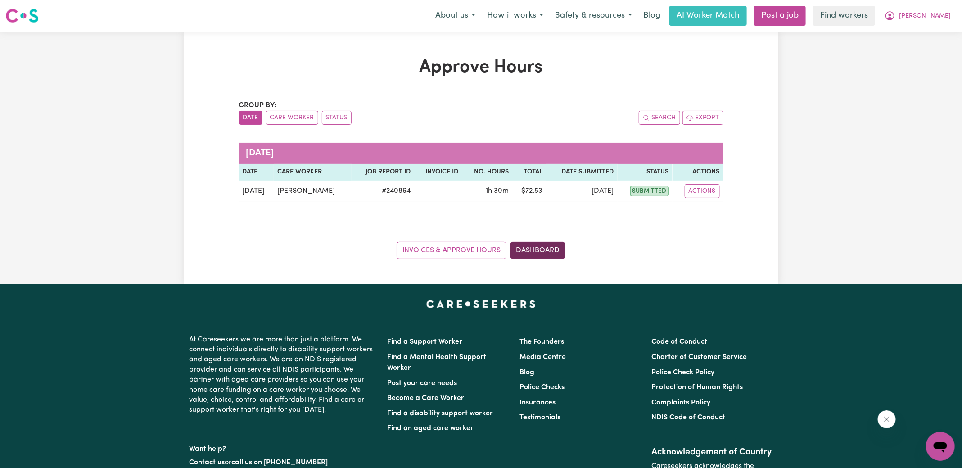 Image resolution: width=962 pixels, height=468 pixels. What do you see at coordinates (283, 447) in the screenshot?
I see `p: Want help?` at bounding box center [283, 447].